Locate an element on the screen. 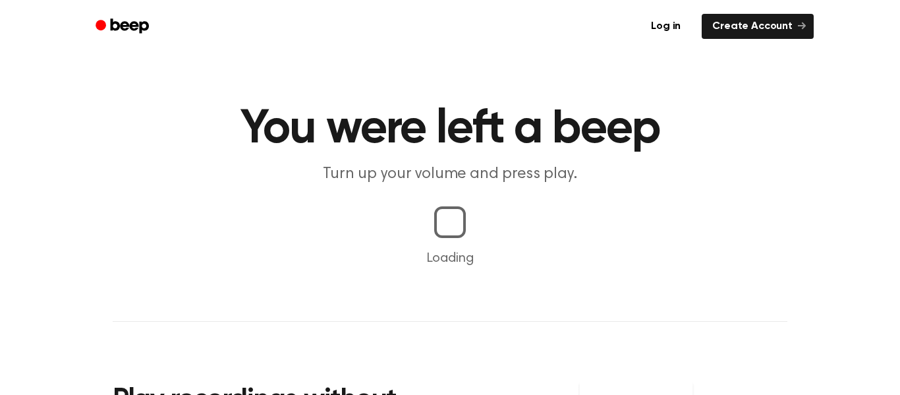 The image size is (900, 395). a: Log in is located at coordinates (665, 26).